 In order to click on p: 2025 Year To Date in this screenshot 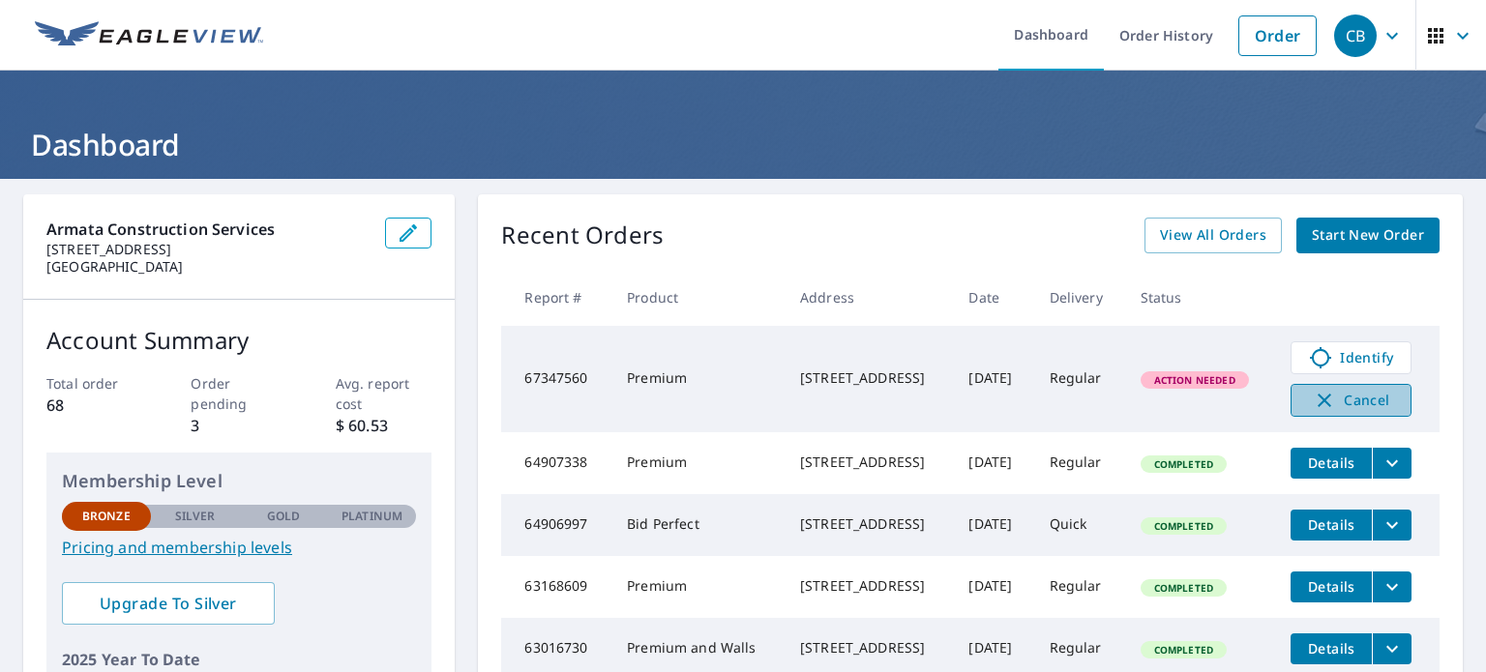, I will do `click(239, 660)`.